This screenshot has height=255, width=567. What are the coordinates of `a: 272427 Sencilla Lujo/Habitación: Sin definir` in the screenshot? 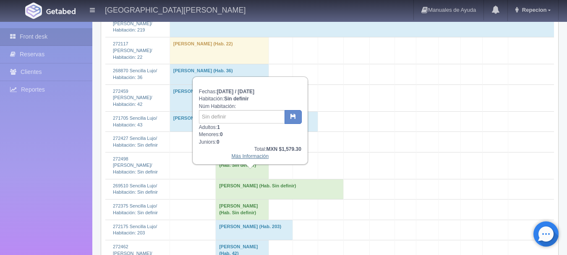 It's located at (135, 141).